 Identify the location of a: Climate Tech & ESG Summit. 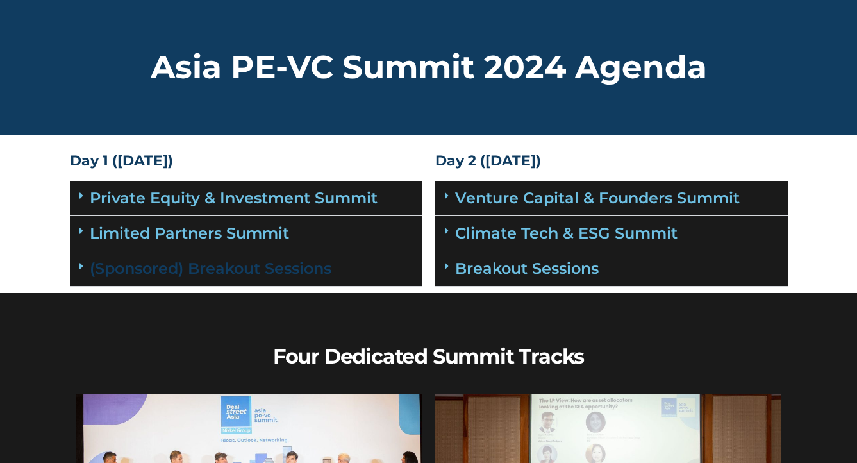
(566, 233).